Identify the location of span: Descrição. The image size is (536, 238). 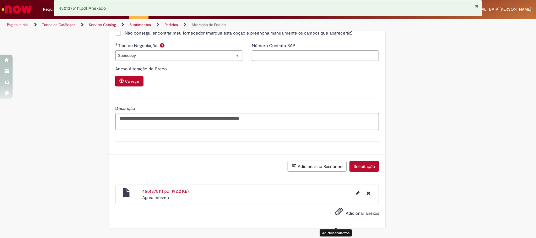
(126, 108).